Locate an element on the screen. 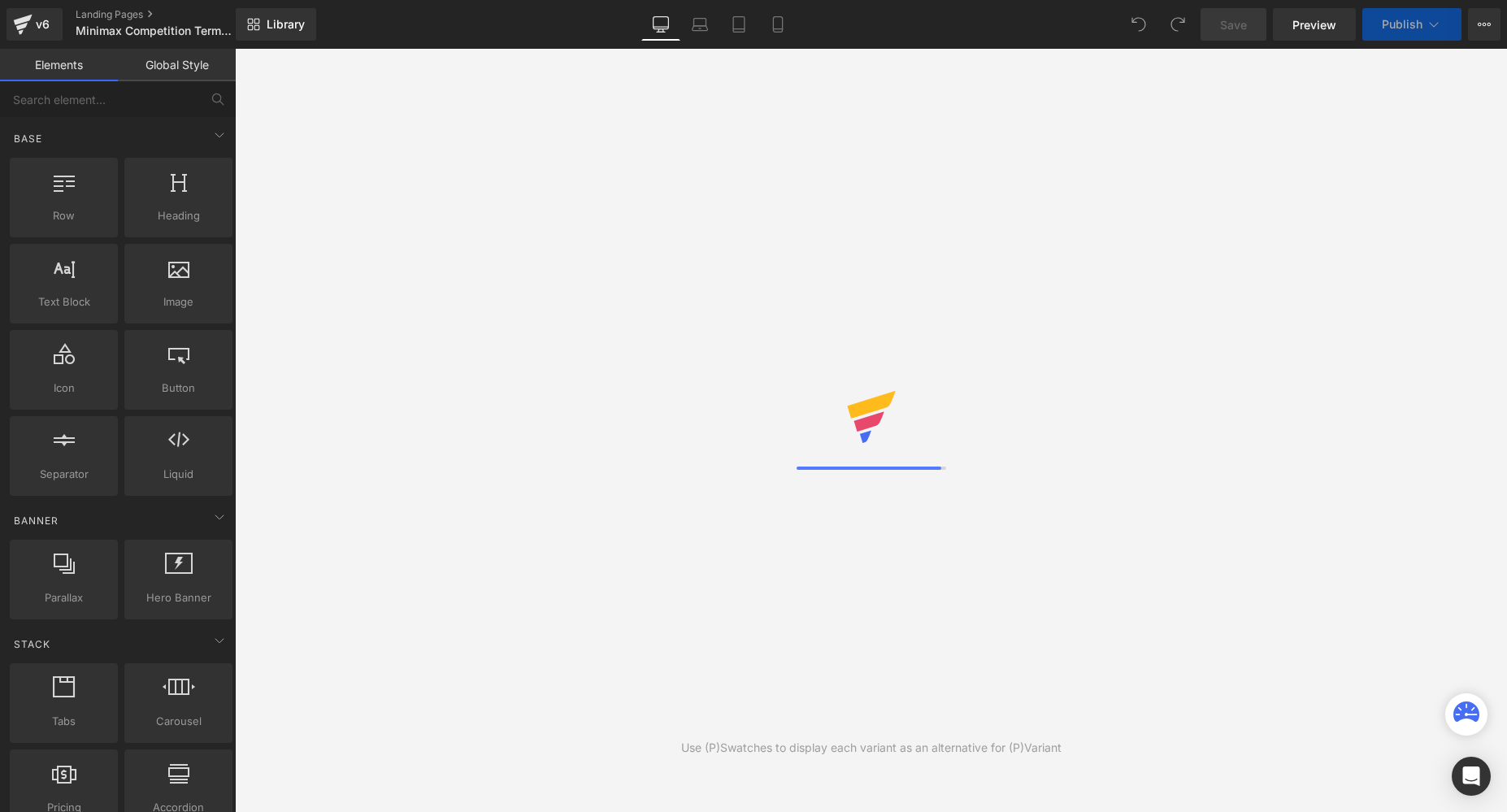 The image size is (1507, 812). span: Liquid is located at coordinates (178, 474).